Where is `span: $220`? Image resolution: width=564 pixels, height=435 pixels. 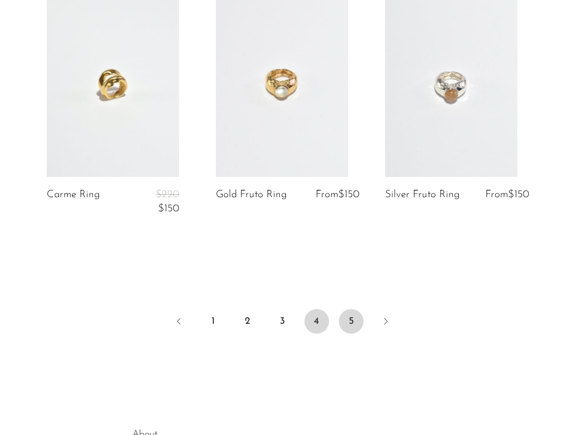 span: $220 is located at coordinates (167, 194).